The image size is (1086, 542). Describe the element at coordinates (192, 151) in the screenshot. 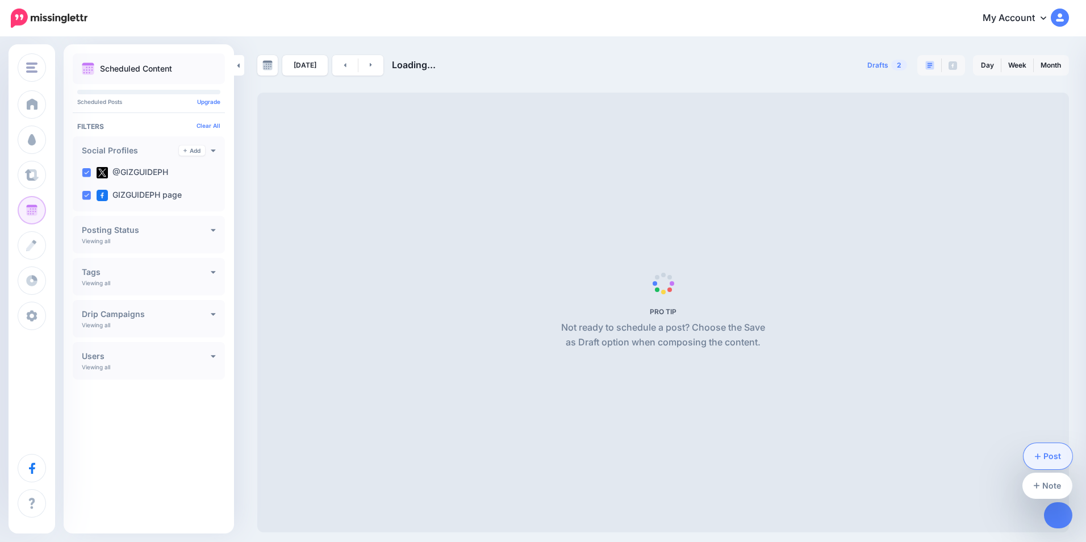

I see `a: Add` at that location.